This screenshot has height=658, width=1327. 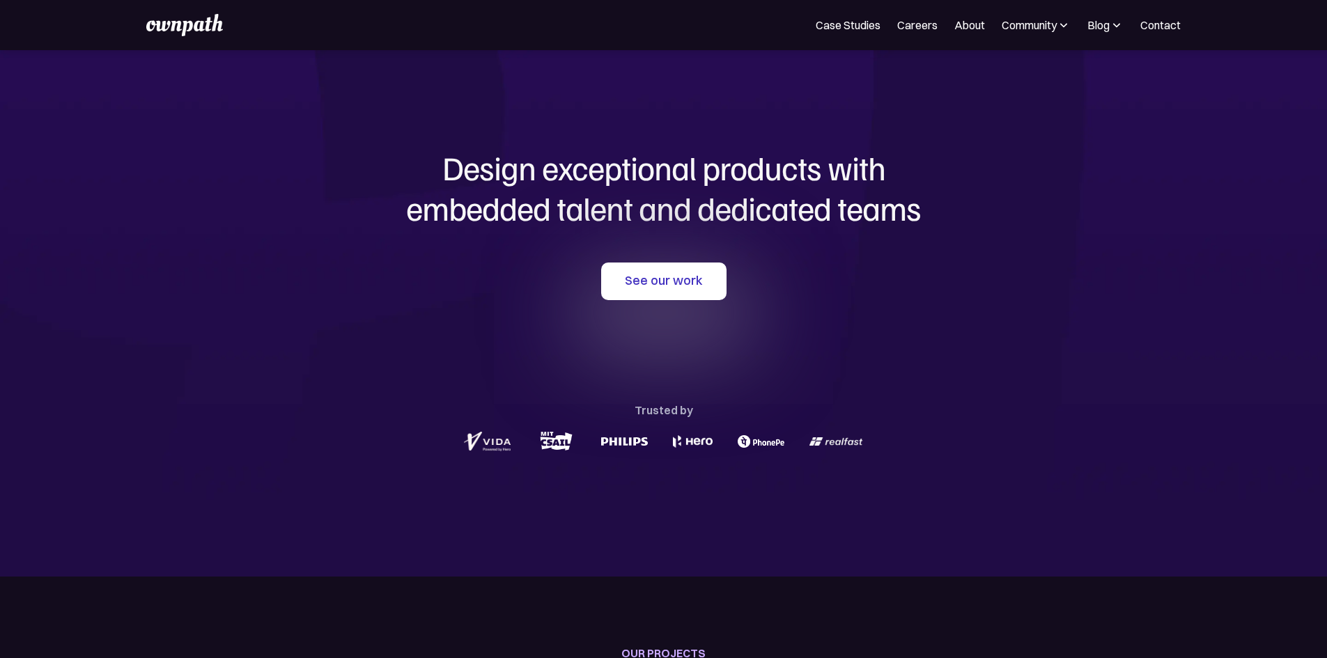 What do you see at coordinates (664, 410) in the screenshot?
I see `div: Trusted by` at bounding box center [664, 410].